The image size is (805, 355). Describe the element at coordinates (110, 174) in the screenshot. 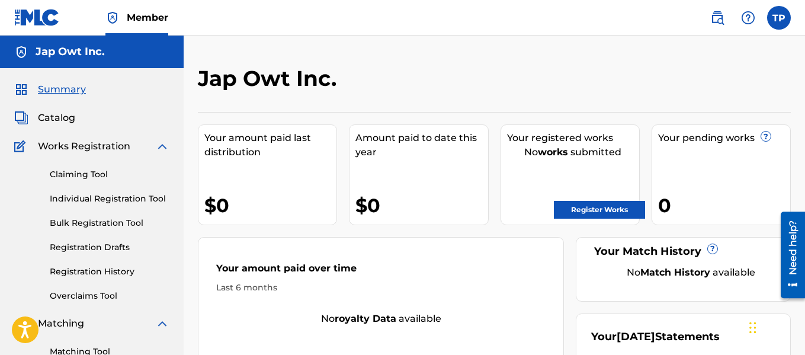

I see `a: Claiming Tool` at that location.